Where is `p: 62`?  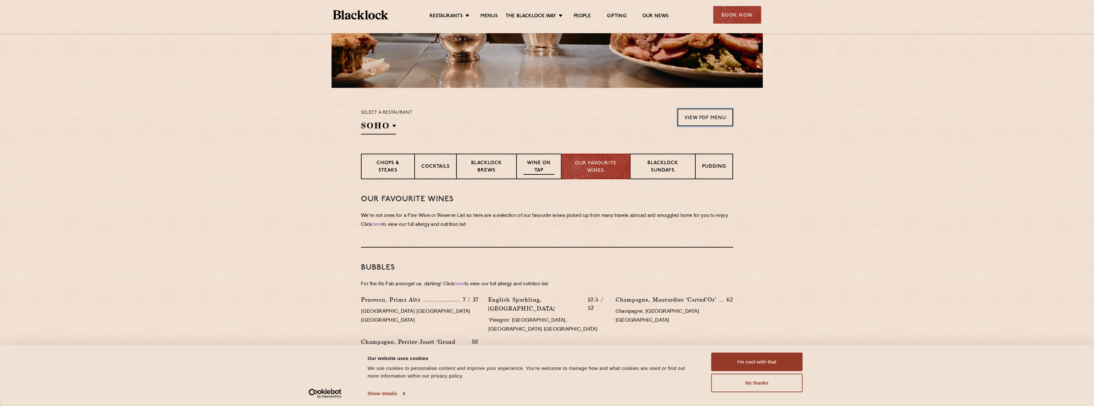 p: 62 is located at coordinates (728, 300).